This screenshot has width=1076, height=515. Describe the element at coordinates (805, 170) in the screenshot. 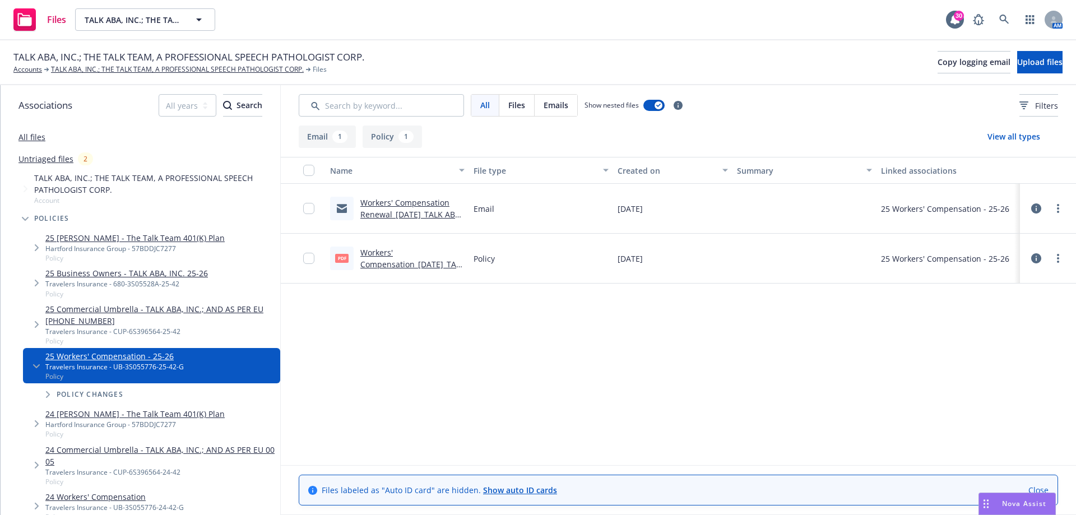

I see `button: Summary` at that location.